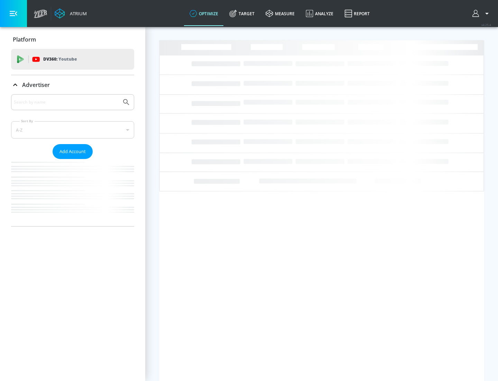 This screenshot has height=381, width=498. Describe the element at coordinates (487, 25) in the screenshot. I see `span: v 4.25.4` at that location.